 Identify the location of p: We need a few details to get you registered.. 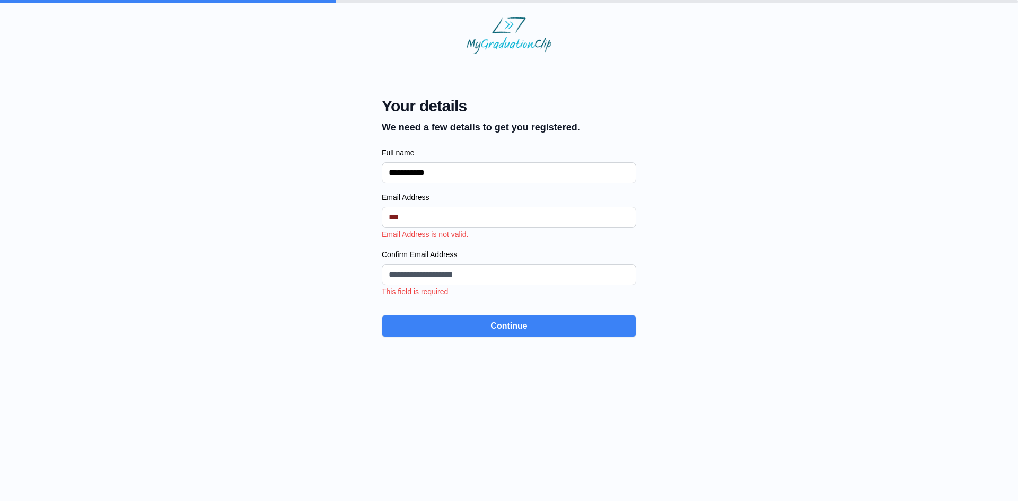
(481, 127).